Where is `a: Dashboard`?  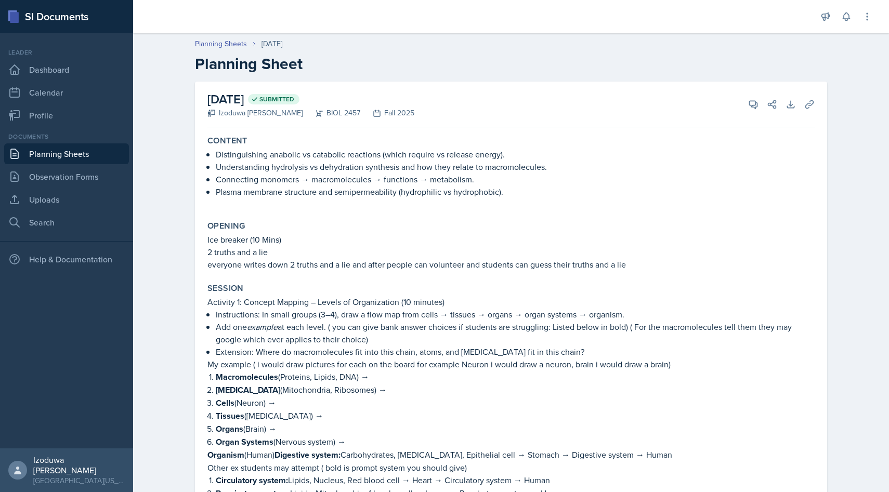
a: Dashboard is located at coordinates (67, 70).